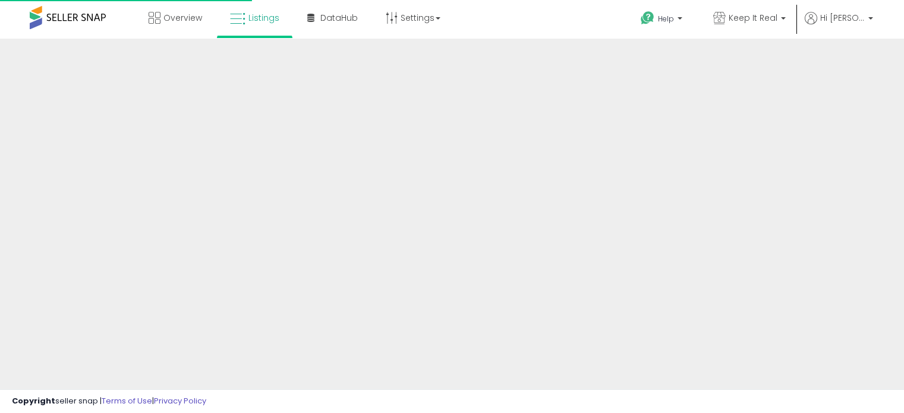 The height and width of the screenshot is (413, 904). Describe the element at coordinates (33, 401) in the screenshot. I see `strong: Copyright` at that location.